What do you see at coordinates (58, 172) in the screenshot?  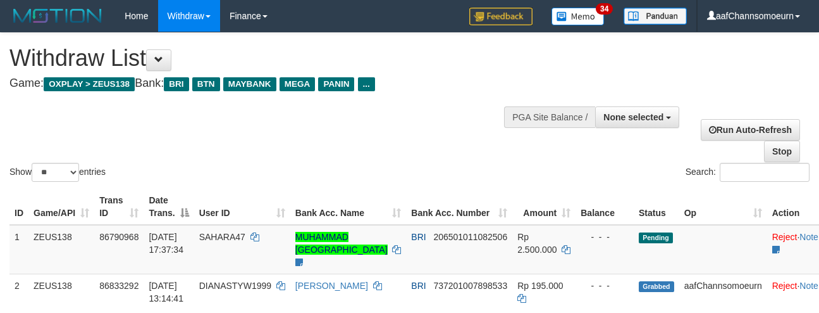 I see `label: Show entries` at bounding box center [58, 172].